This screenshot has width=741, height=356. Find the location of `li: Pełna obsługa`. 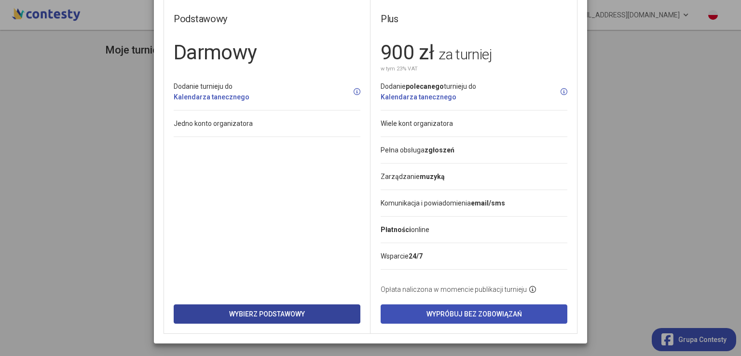

li: Pełna obsługa is located at coordinates (474, 150).